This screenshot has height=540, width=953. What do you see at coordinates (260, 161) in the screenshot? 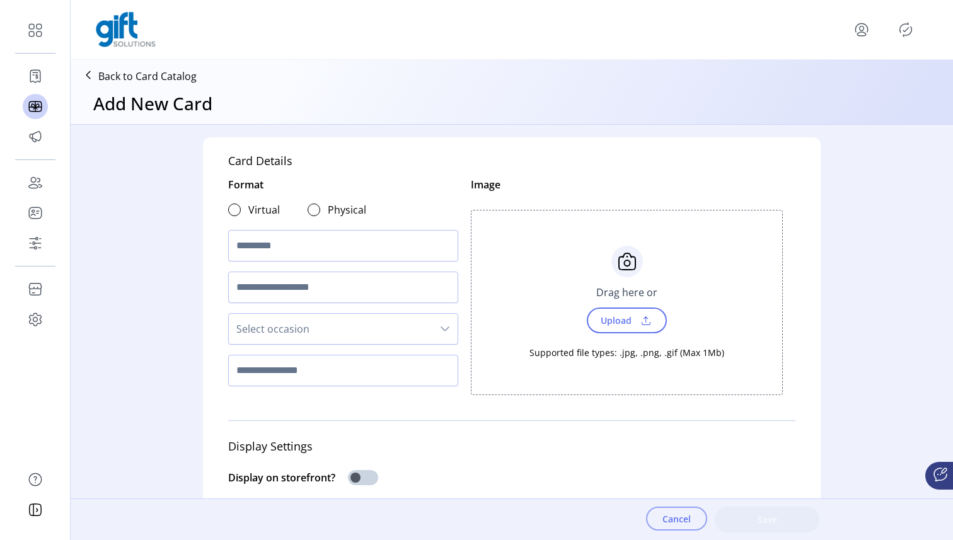
I see `div: Card Details` at bounding box center [260, 161].